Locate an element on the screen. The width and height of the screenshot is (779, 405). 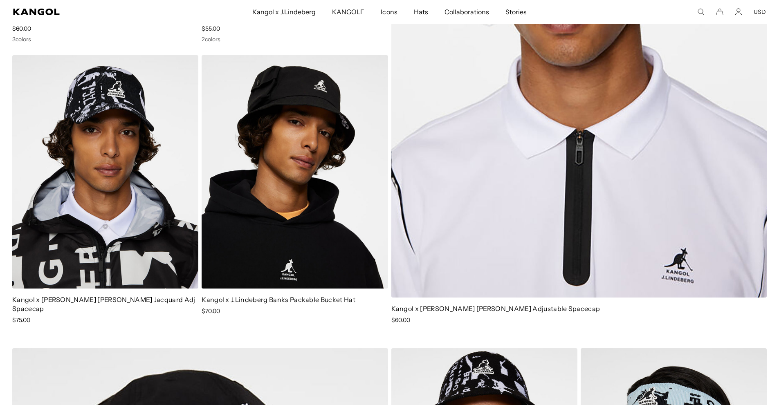
a: Kangol is located at coordinates (90, 12).